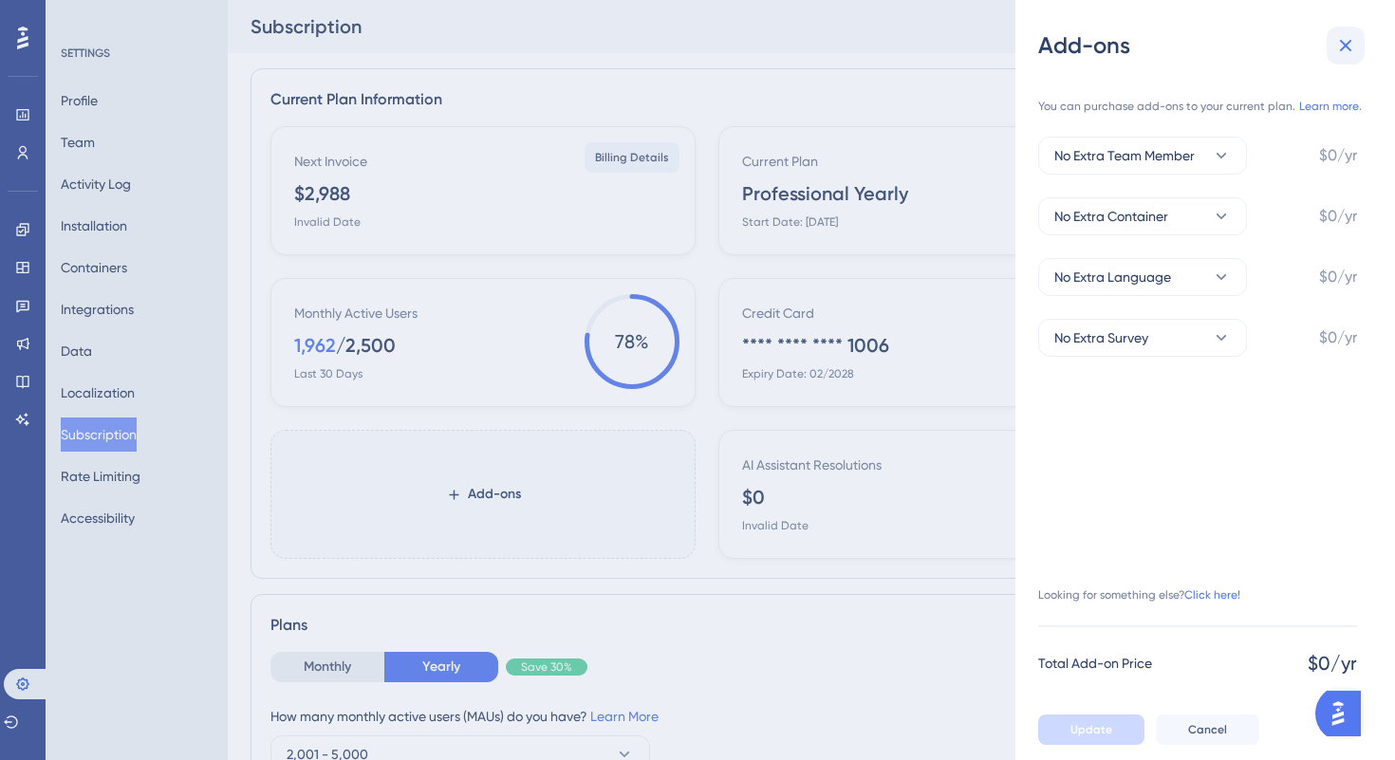 This screenshot has height=760, width=1395. I want to click on span: No Extra Container, so click(1111, 216).